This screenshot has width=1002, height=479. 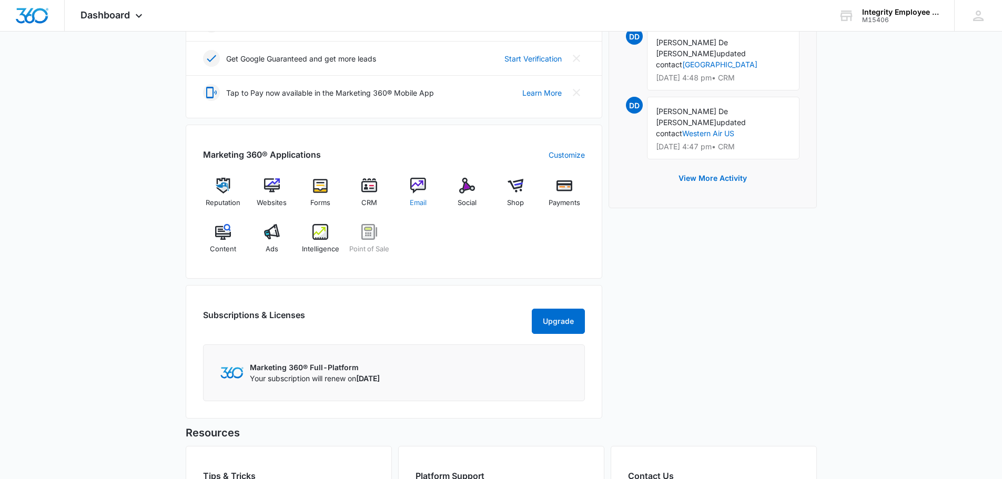 What do you see at coordinates (314, 367) in the screenshot?
I see `p: Marketing 360® Full-Platform` at bounding box center [314, 367].